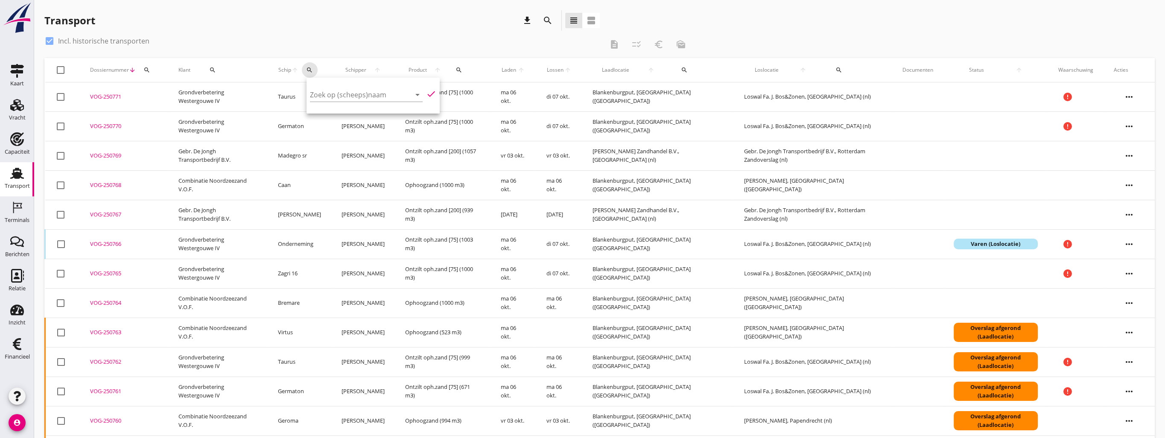 Image resolution: width=1165 pixels, height=438 pixels. What do you see at coordinates (299, 391) in the screenshot?
I see `td: Germaton` at bounding box center [299, 391].